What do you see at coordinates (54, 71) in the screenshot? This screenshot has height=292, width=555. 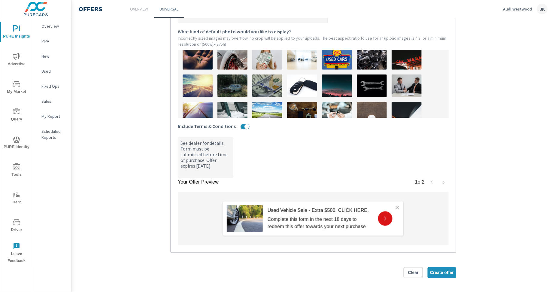 I see `p: Used` at bounding box center [54, 71].